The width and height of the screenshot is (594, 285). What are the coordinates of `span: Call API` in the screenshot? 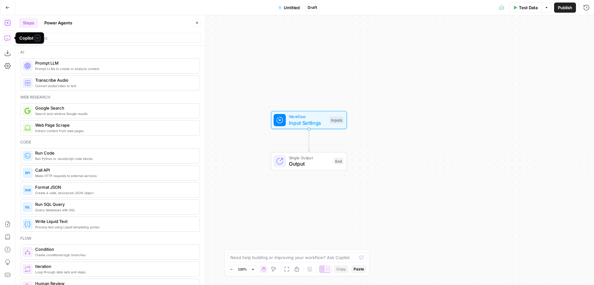 It's located at (115, 170).